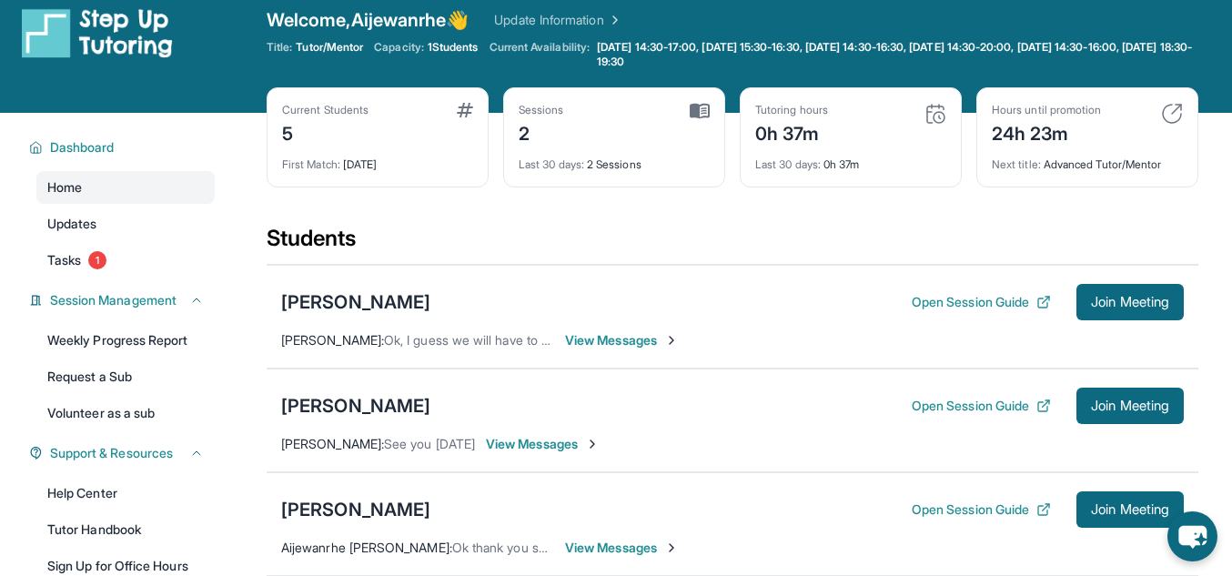  Describe the element at coordinates (126, 340) in the screenshot. I see `a: Weekly Progress Report` at that location.